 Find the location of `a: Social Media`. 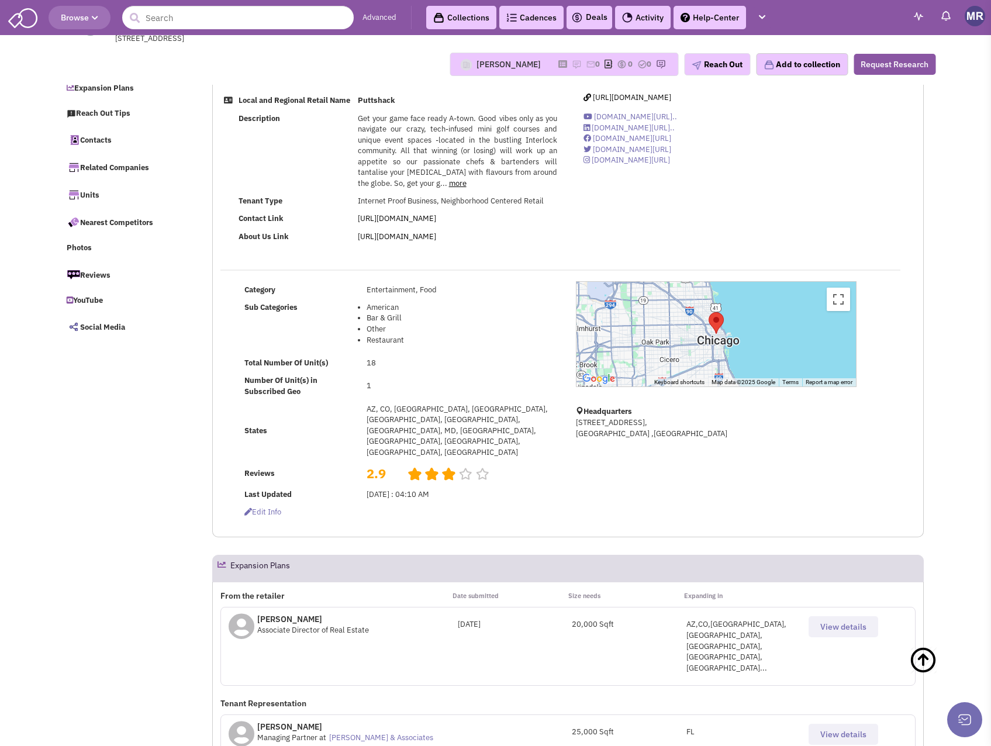

a: Social Media is located at coordinates (125, 327).